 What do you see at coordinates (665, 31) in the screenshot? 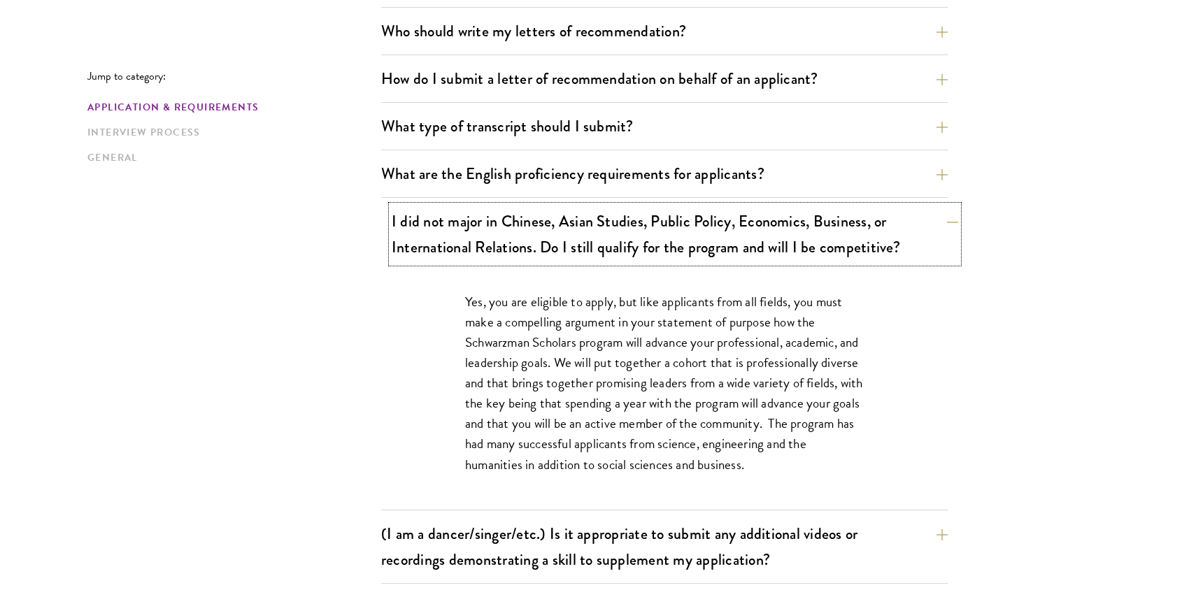
I see `button: Who should write my letters of recommendation?` at bounding box center [665, 31].